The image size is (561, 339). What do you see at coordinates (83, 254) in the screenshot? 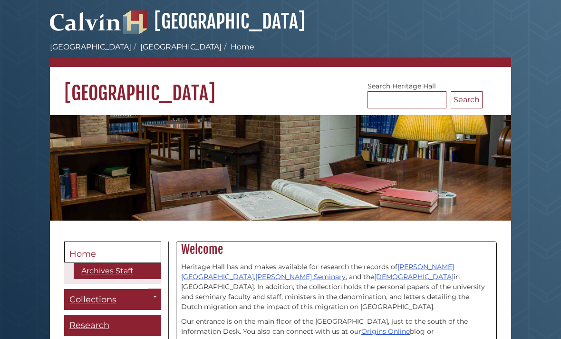
I see `span: Home` at bounding box center [83, 254].